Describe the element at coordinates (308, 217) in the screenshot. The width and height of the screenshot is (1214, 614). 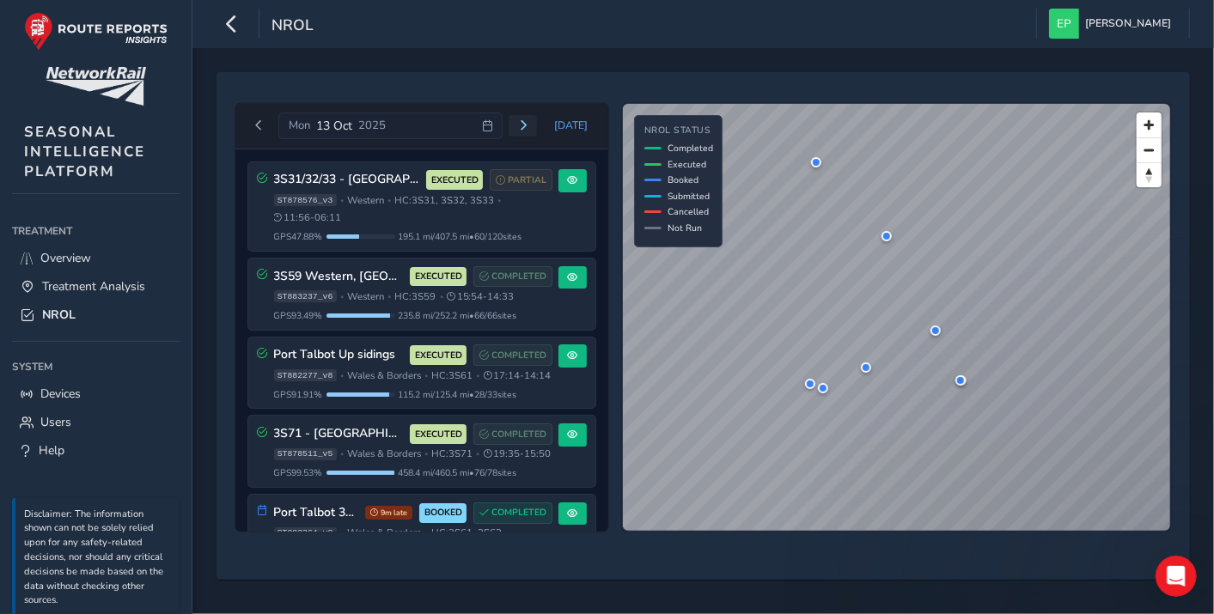
I see `span: 11:56 - 06:11` at that location.